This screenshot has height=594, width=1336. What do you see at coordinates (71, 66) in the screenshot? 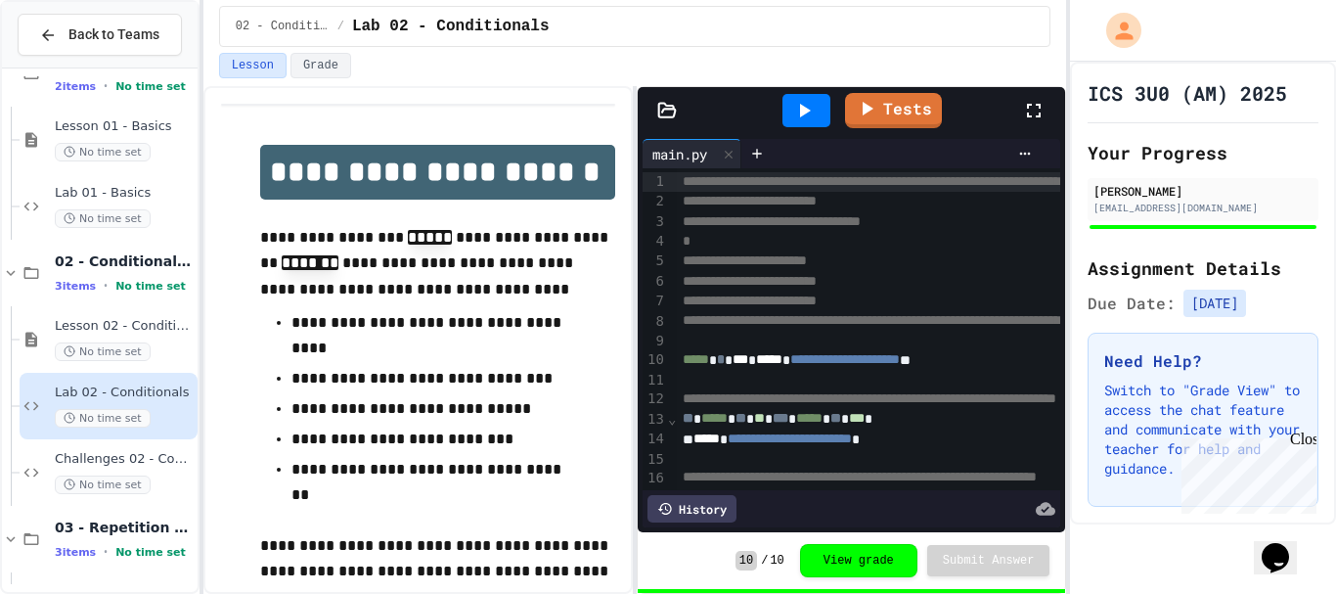
I see `div: Chat with us now!Close` at bounding box center [71, 66].